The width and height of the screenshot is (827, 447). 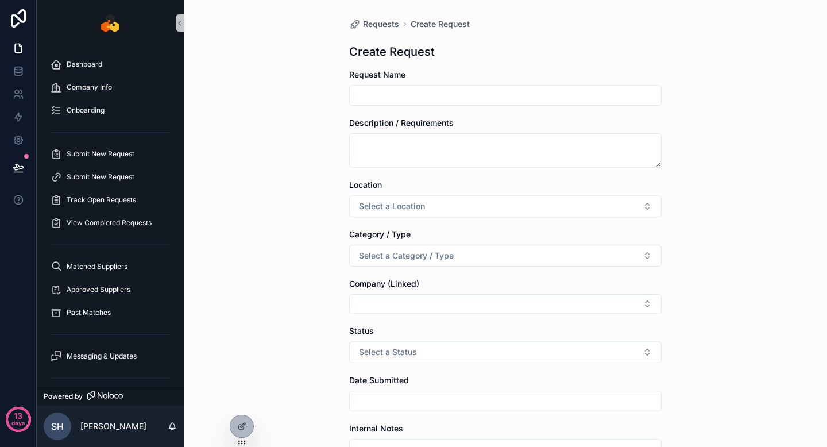 I want to click on span: Internal Notes, so click(x=376, y=428).